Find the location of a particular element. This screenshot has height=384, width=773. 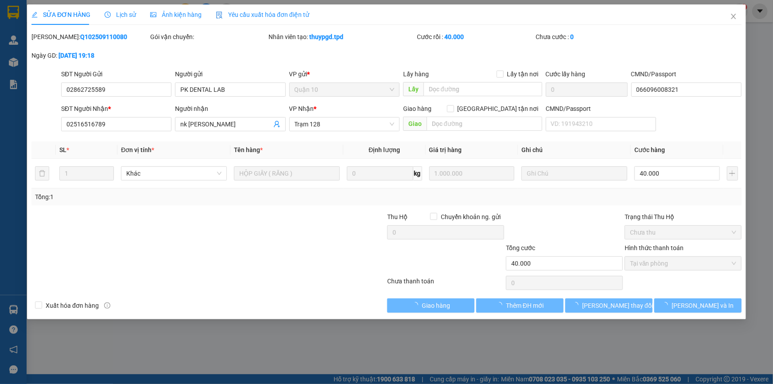

div: Tổng: 1 is located at coordinates (167, 197).